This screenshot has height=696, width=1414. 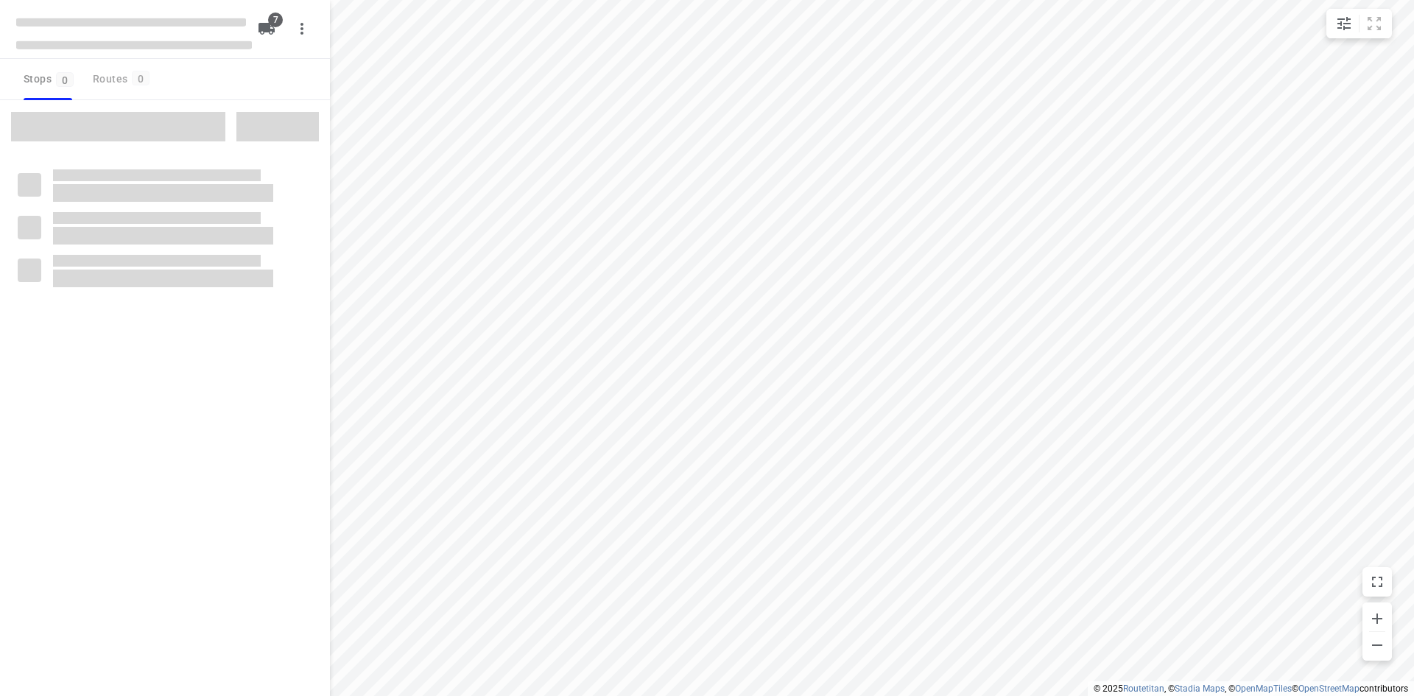 What do you see at coordinates (1359, 24) in the screenshot?
I see `div: small contained button group` at bounding box center [1359, 24].